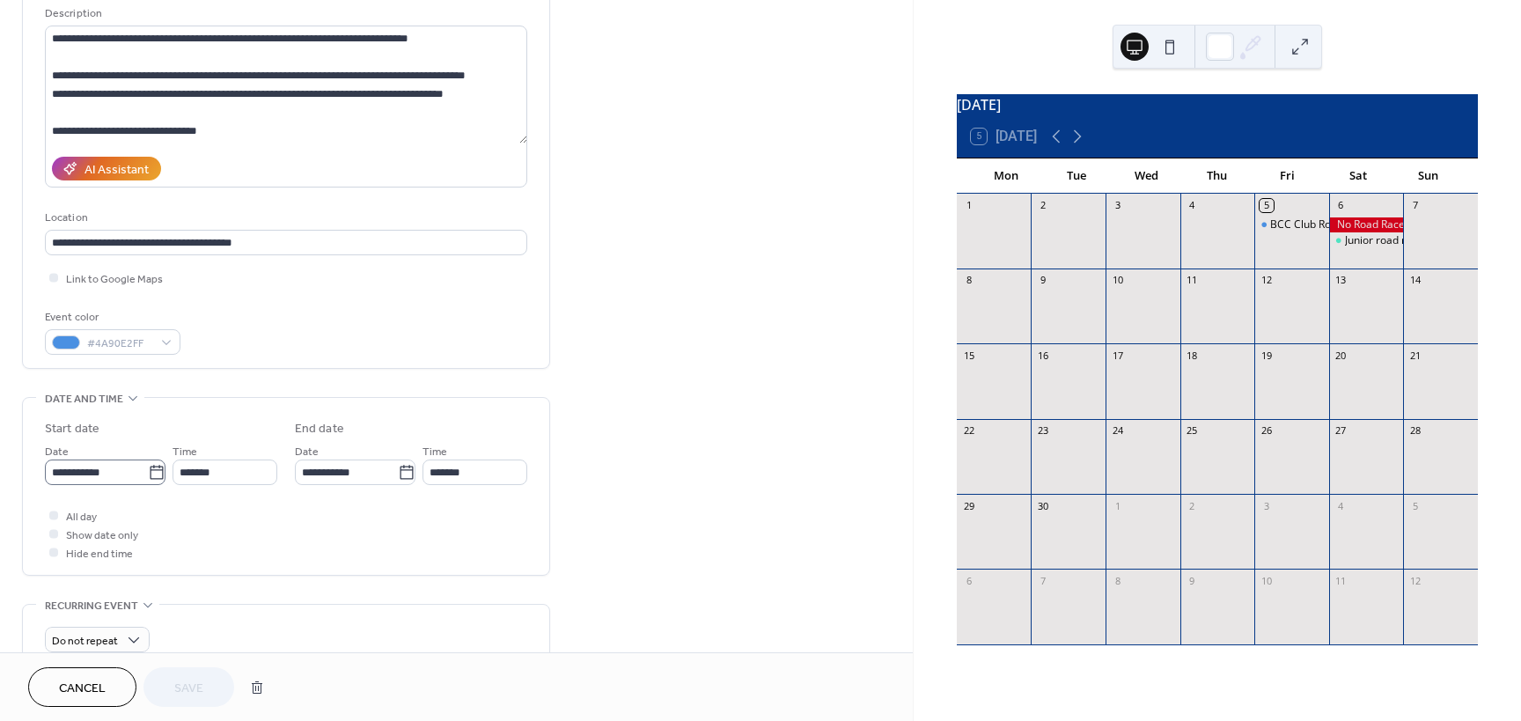 This screenshot has width=1521, height=721. What do you see at coordinates (120, 343) in the screenshot?
I see `span: #4A90E2FF` at bounding box center [120, 343].